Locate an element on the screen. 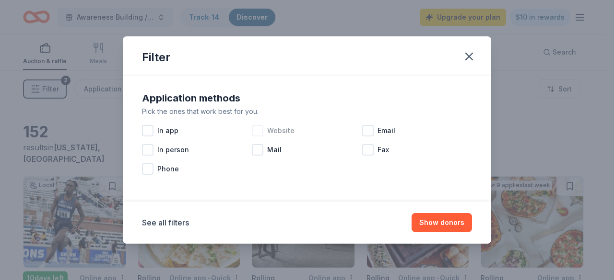 This screenshot has height=280, width=614. button: See all filters is located at coordinates (165, 223).